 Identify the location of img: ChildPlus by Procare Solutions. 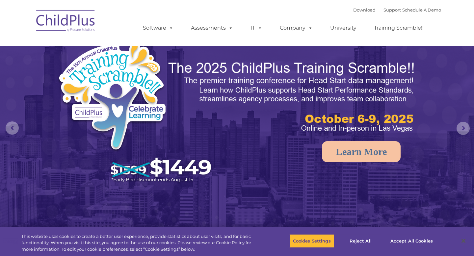
(66, 22).